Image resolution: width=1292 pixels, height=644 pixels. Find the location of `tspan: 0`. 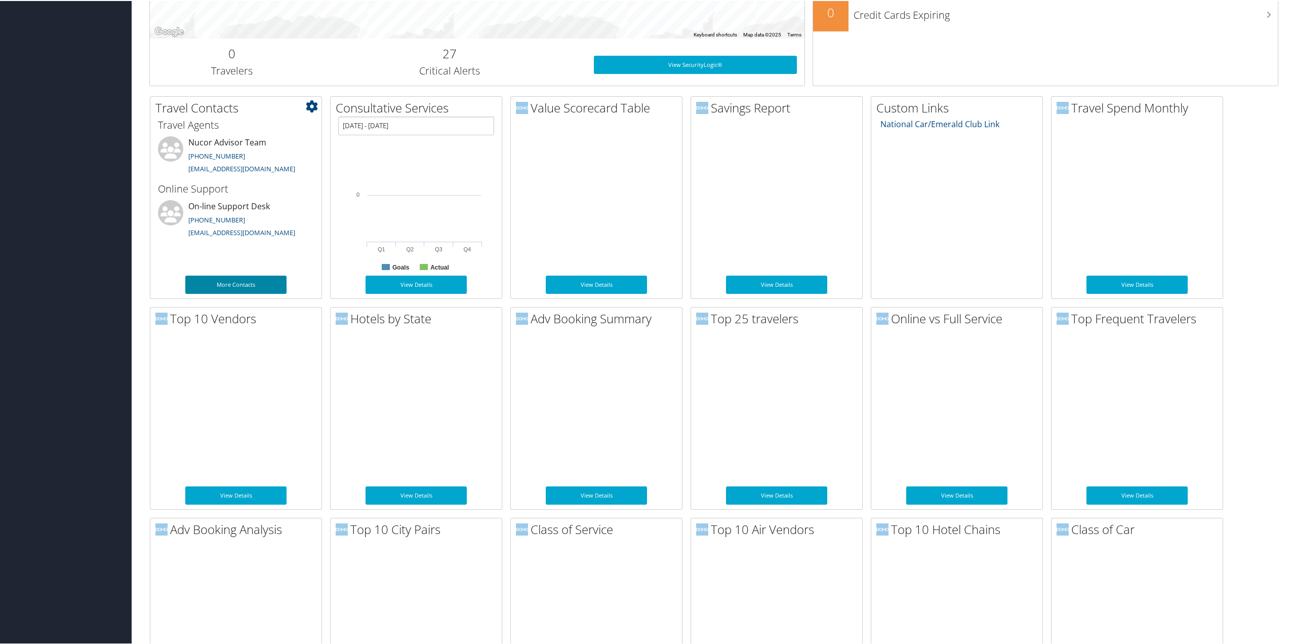

tspan: 0 is located at coordinates (358, 193).